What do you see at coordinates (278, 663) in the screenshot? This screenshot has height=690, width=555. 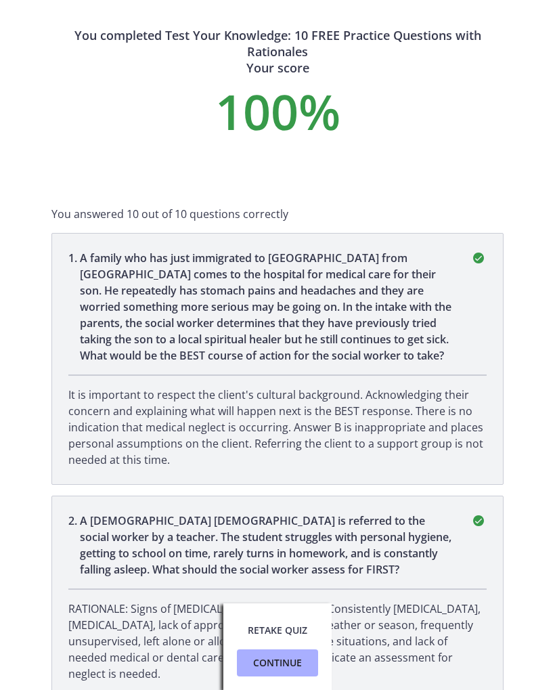 I see `button: Continue` at bounding box center [278, 663].